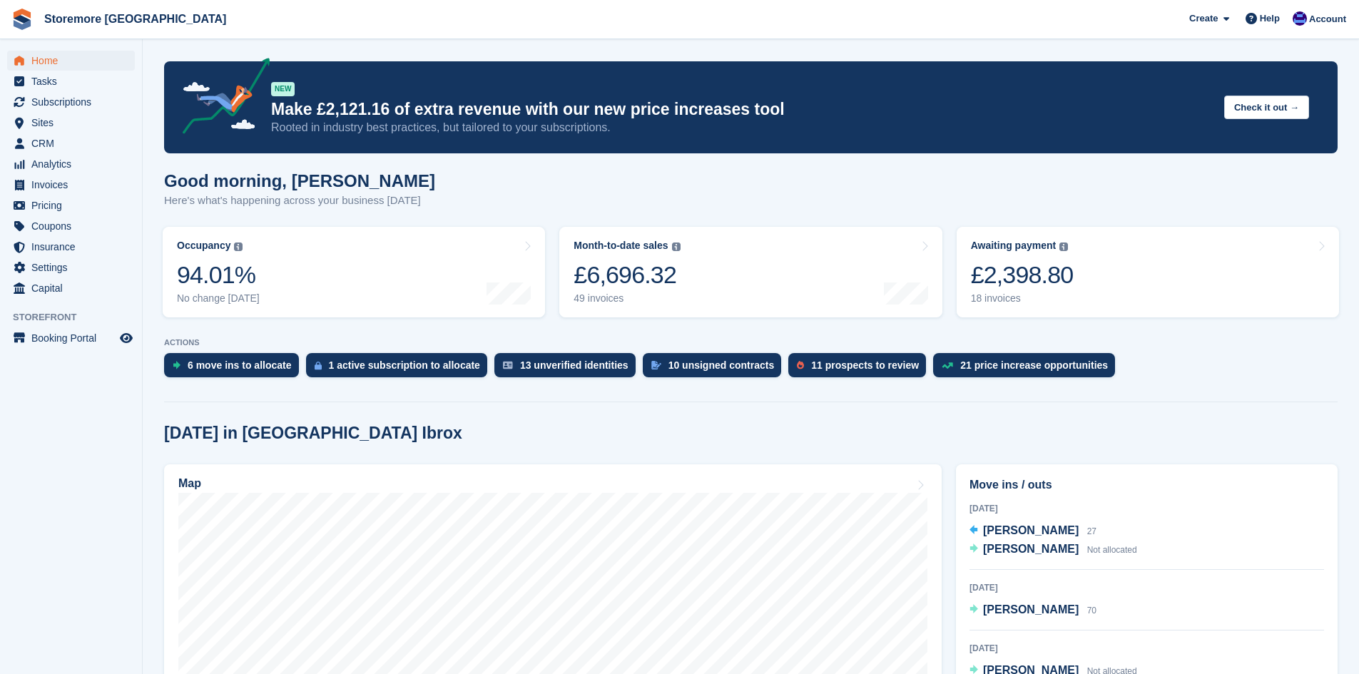  What do you see at coordinates (574, 365) in the screenshot?
I see `div: 13 unverified identities` at bounding box center [574, 365].